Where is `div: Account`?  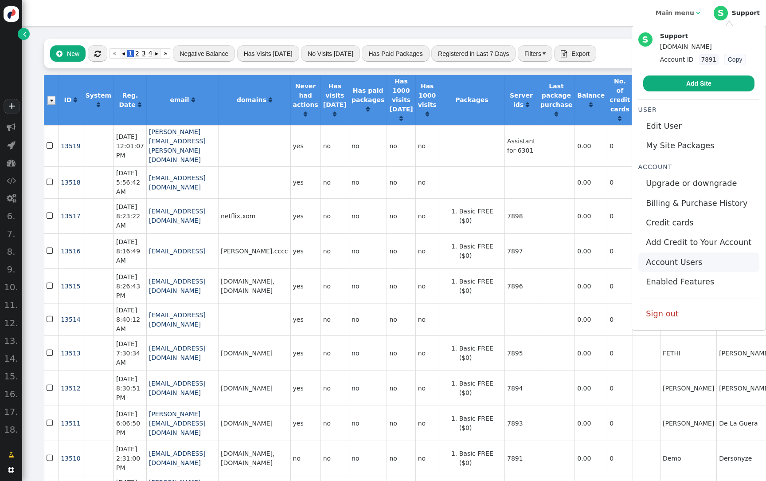
div: Account is located at coordinates (699, 167).